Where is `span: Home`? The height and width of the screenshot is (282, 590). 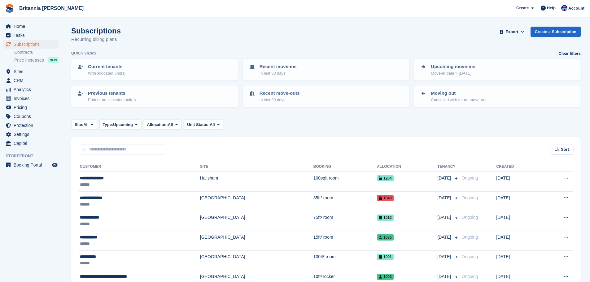
span: Home is located at coordinates (32, 26).